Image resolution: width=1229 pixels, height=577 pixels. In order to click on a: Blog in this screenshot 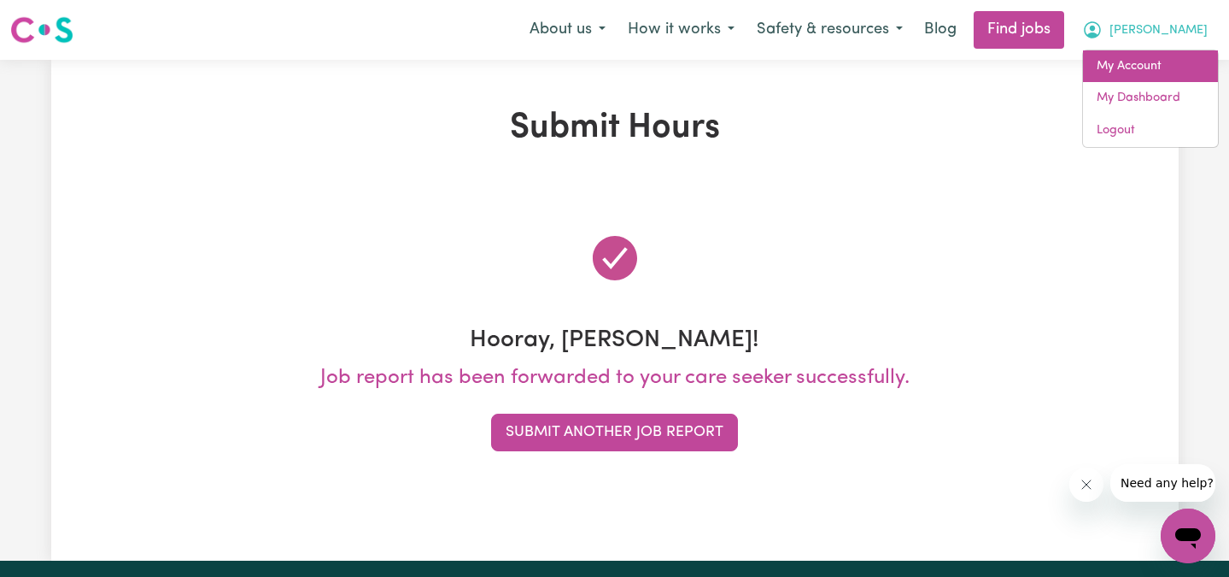, I will do `click(940, 30)`.